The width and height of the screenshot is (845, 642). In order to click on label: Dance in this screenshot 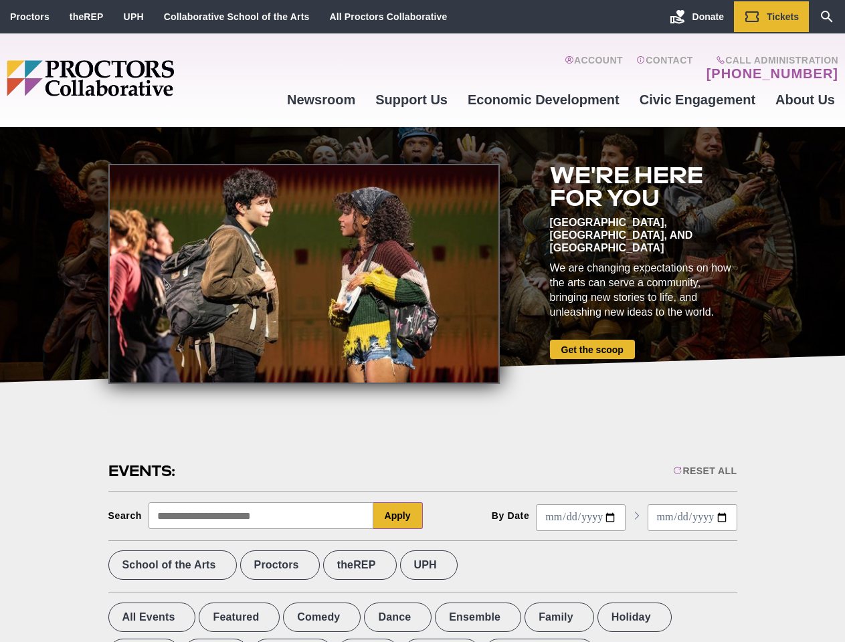, I will do `click(398, 618)`.